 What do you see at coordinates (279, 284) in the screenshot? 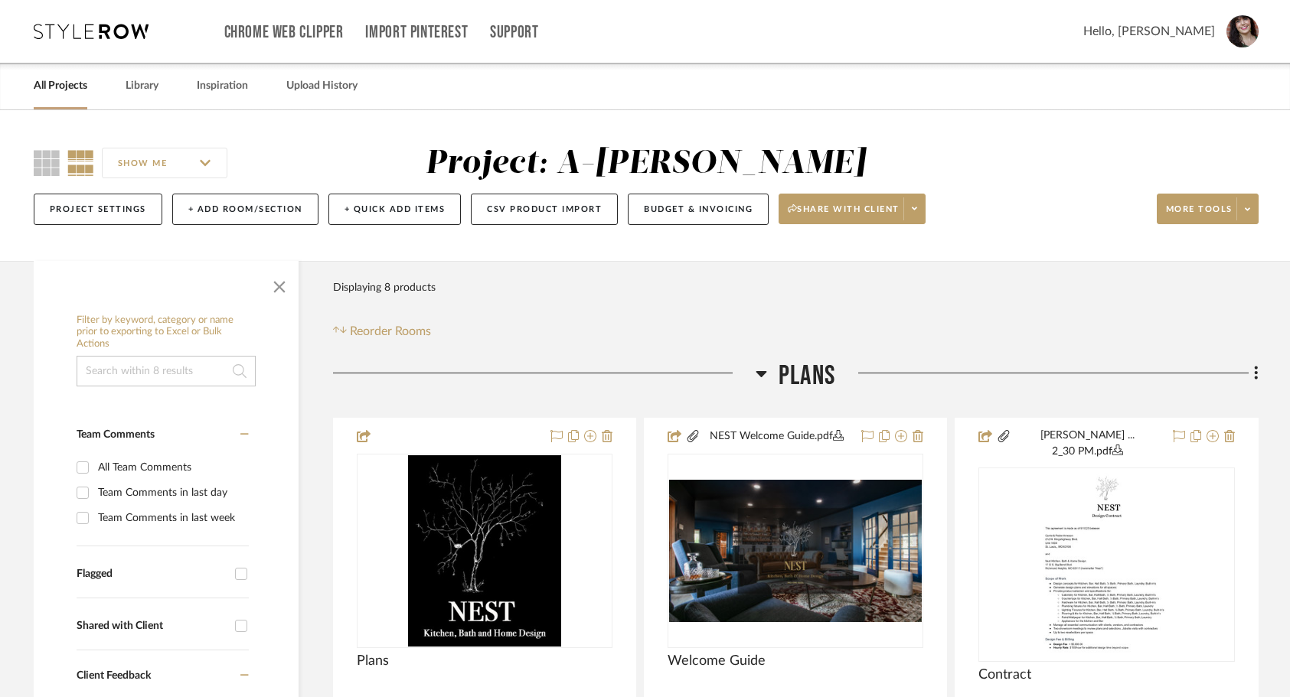
I see `button: Close` at bounding box center [279, 284].